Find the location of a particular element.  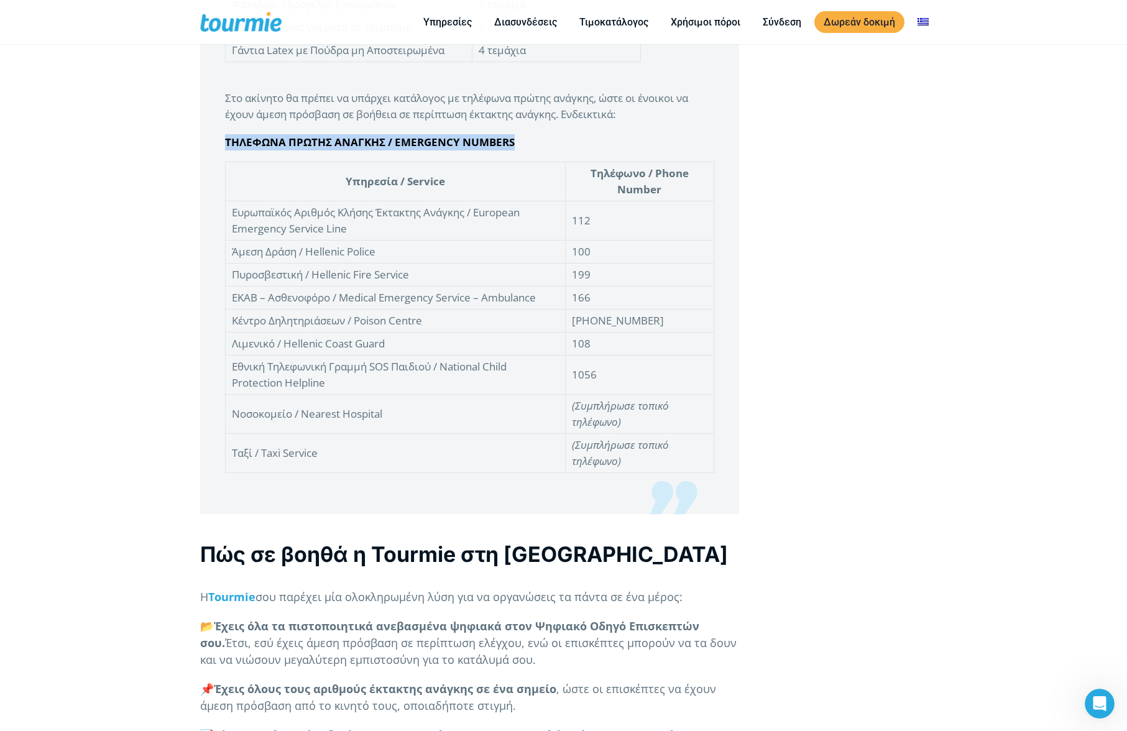

strong: ΤΗΛΕΦΩΝΑ ΠΡΩΤΗΣ ΑΝΑΓΚΗΣ / EMERGENCY NUMBERS is located at coordinates (370, 142).